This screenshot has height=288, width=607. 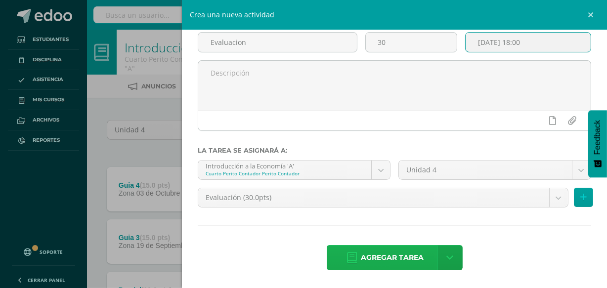 I want to click on input: Puntos máximos, so click(x=411, y=42).